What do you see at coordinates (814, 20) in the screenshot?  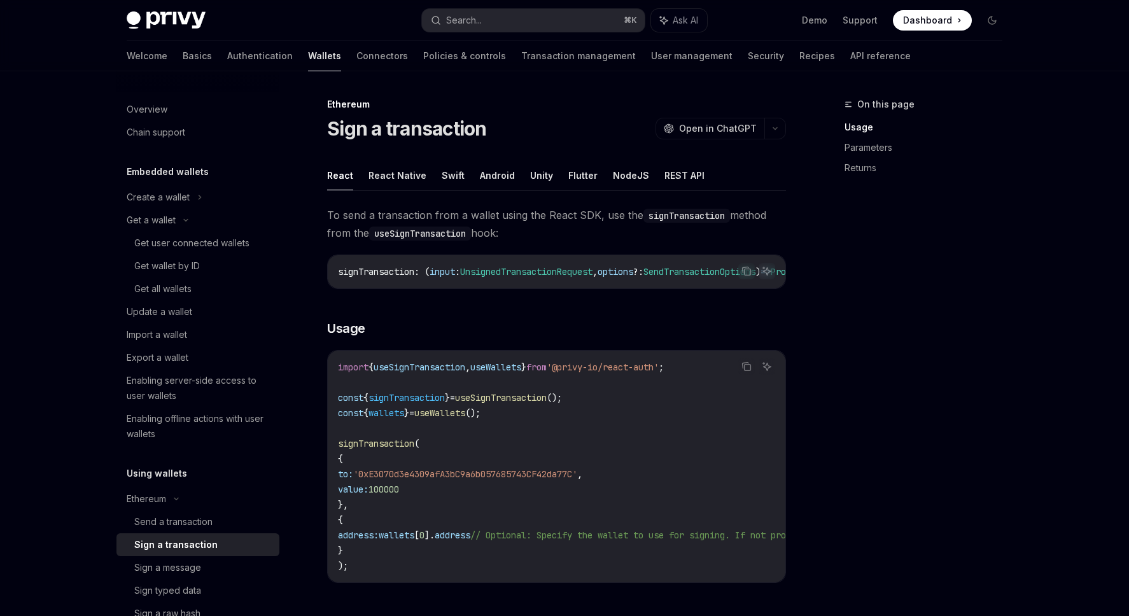 I see `a: Demo` at bounding box center [814, 20].